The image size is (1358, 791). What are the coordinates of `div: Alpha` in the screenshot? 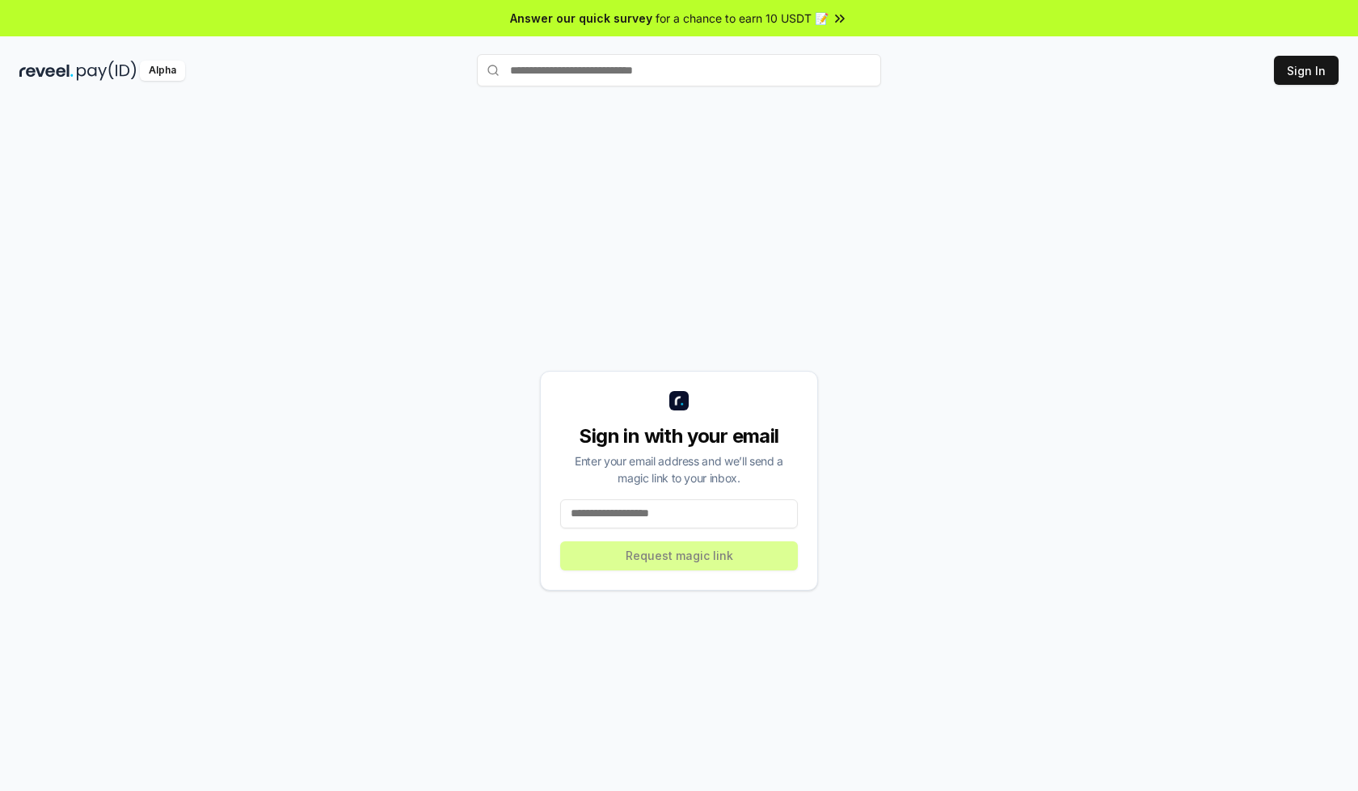 It's located at (162, 70).